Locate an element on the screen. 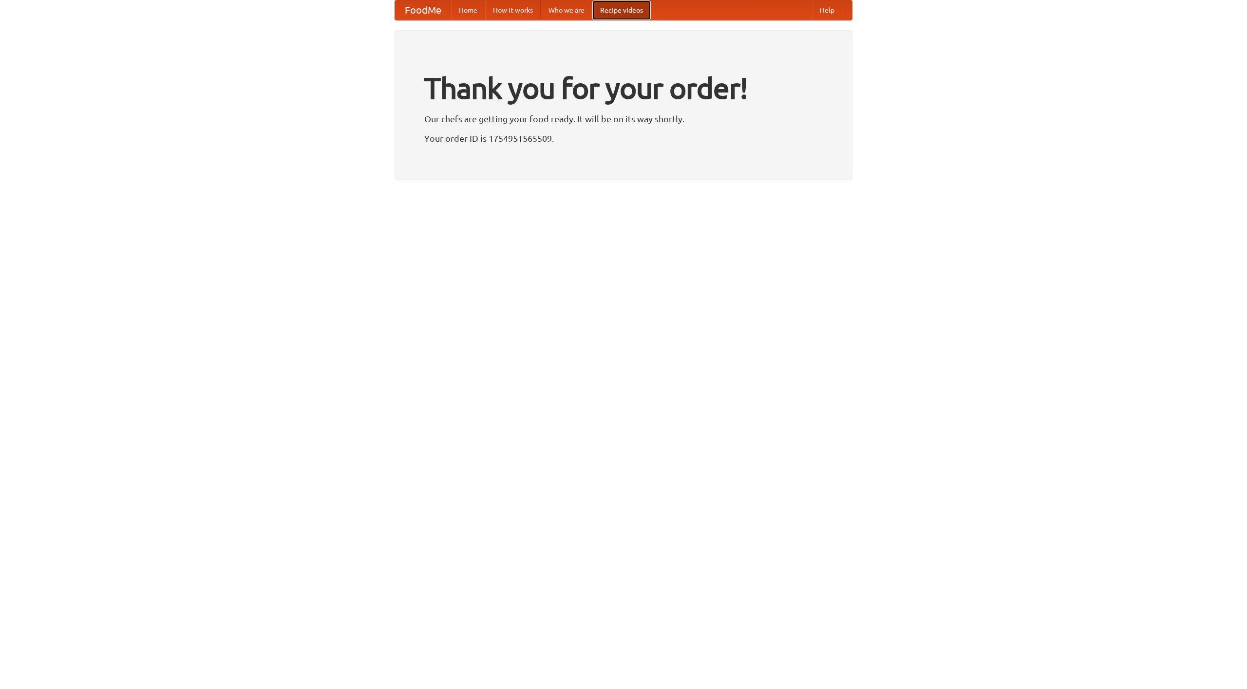  p: Our chefs are getting your food ready. It will be on its way shortly. is located at coordinates (623, 119).